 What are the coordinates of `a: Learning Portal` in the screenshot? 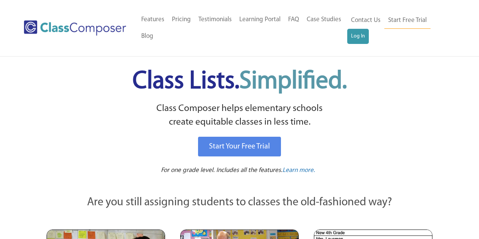 It's located at (260, 20).